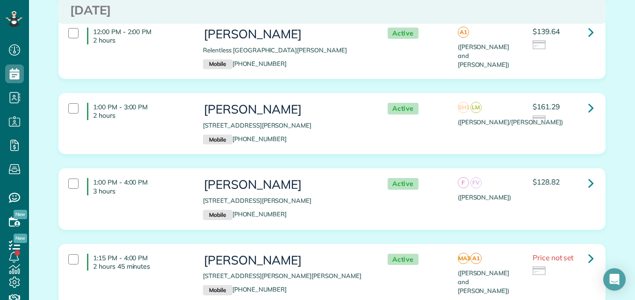 The width and height of the screenshot is (635, 300). I want to click on h4: 1:00 PM - 4:00 PM, so click(138, 187).